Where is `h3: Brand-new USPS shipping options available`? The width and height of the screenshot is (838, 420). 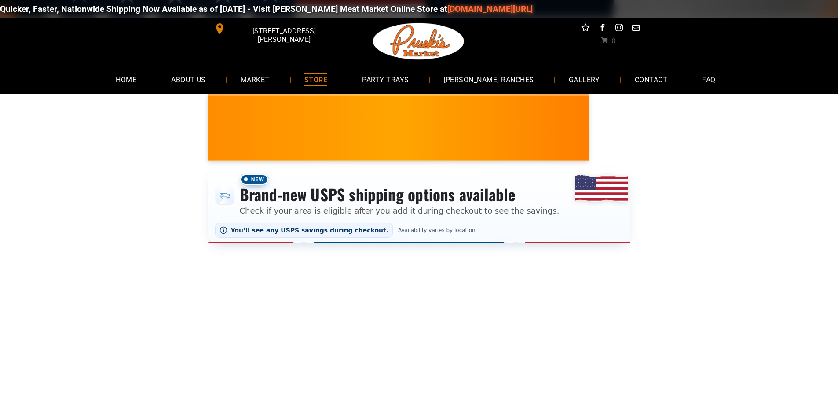
h3: Brand-new USPS shipping options available is located at coordinates (400, 195).